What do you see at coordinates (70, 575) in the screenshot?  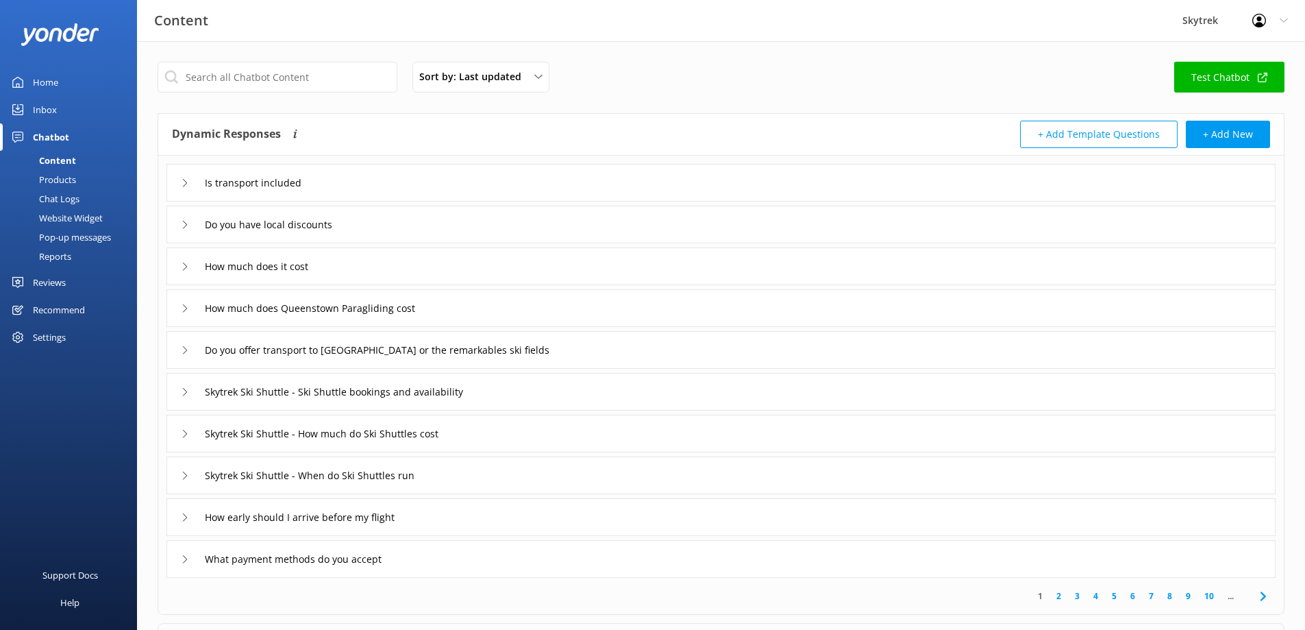 I see `div: Support Docs` at bounding box center [70, 575].